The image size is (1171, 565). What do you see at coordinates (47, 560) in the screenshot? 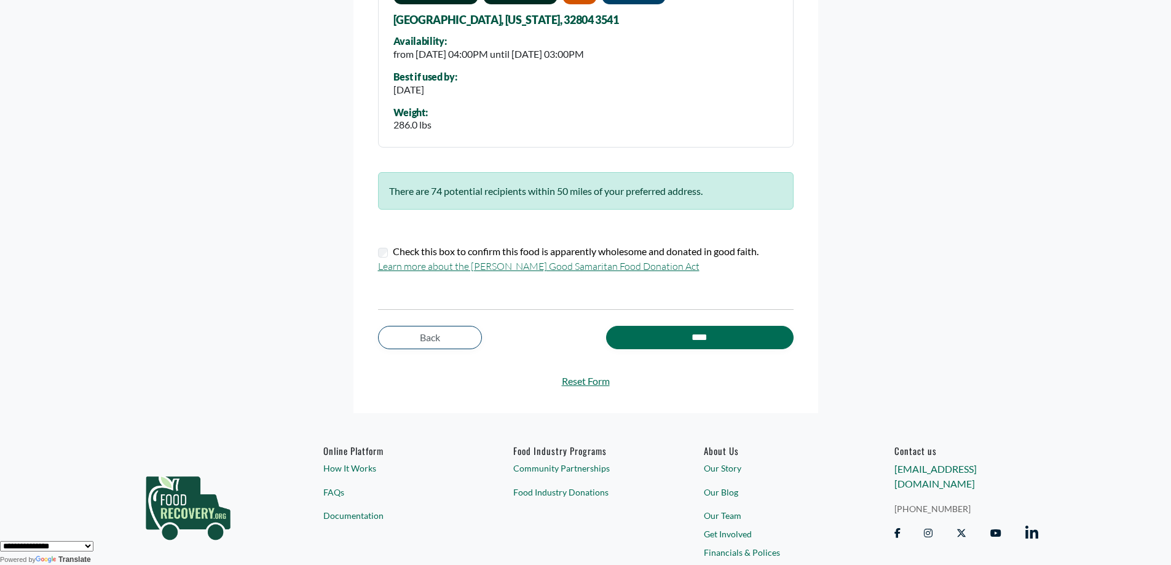
I see `img: Google Translate` at bounding box center [47, 560].